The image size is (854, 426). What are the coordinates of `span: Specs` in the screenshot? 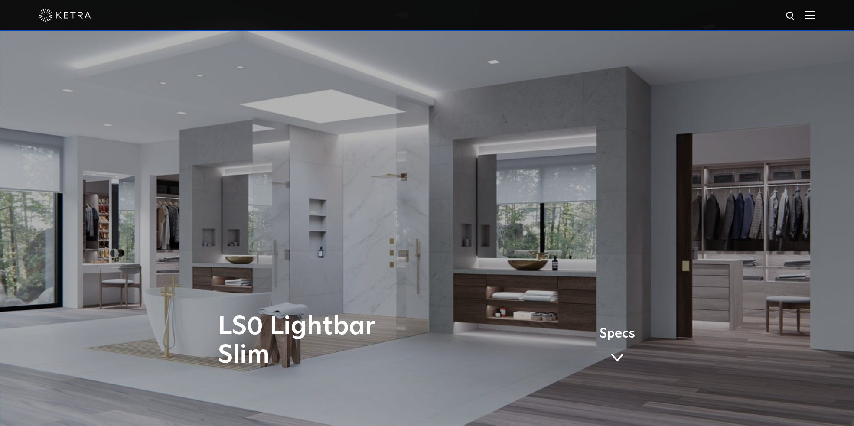 It's located at (617, 334).